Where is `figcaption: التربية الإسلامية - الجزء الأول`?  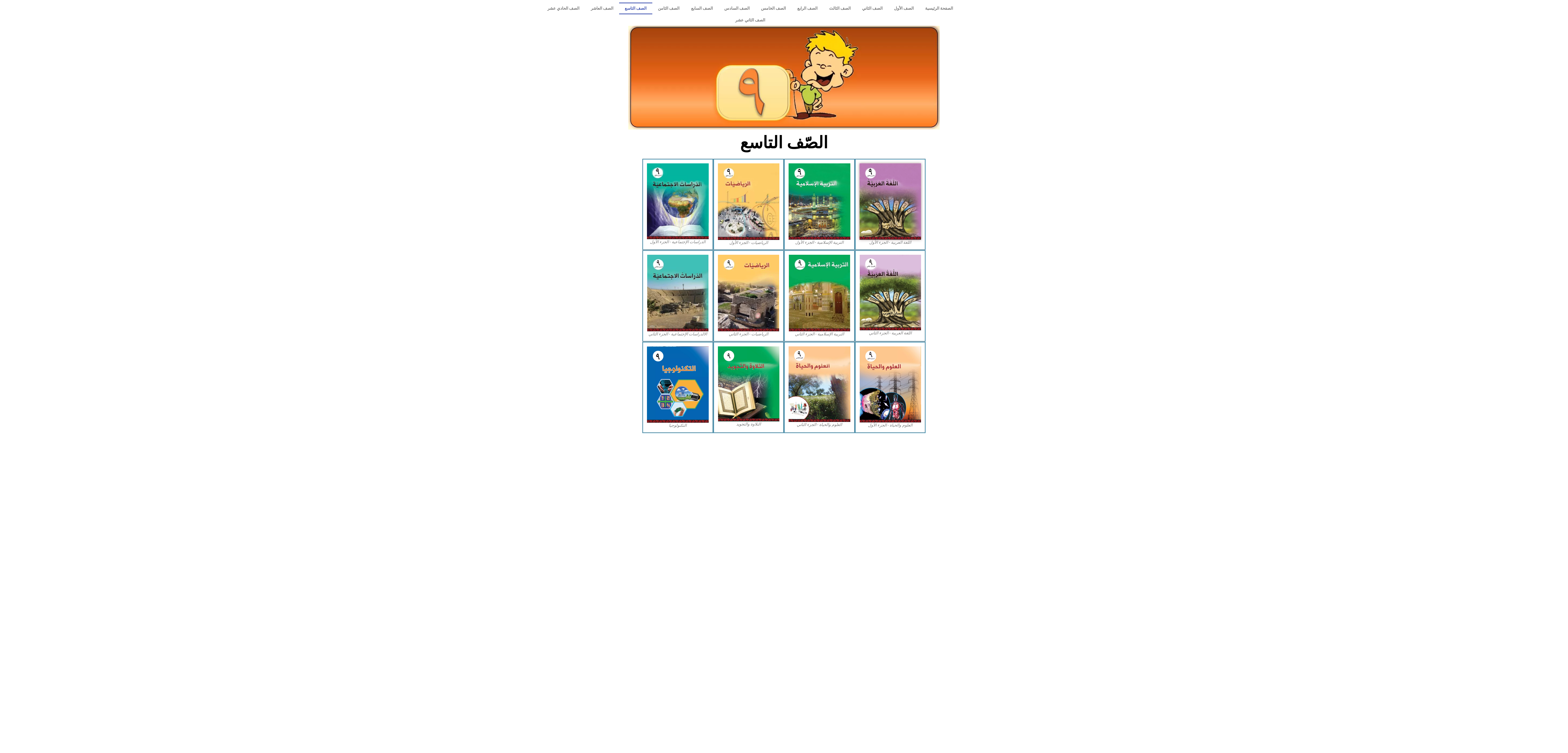
figcaption: التربية الإسلامية - الجزء الأول is located at coordinates (819, 242).